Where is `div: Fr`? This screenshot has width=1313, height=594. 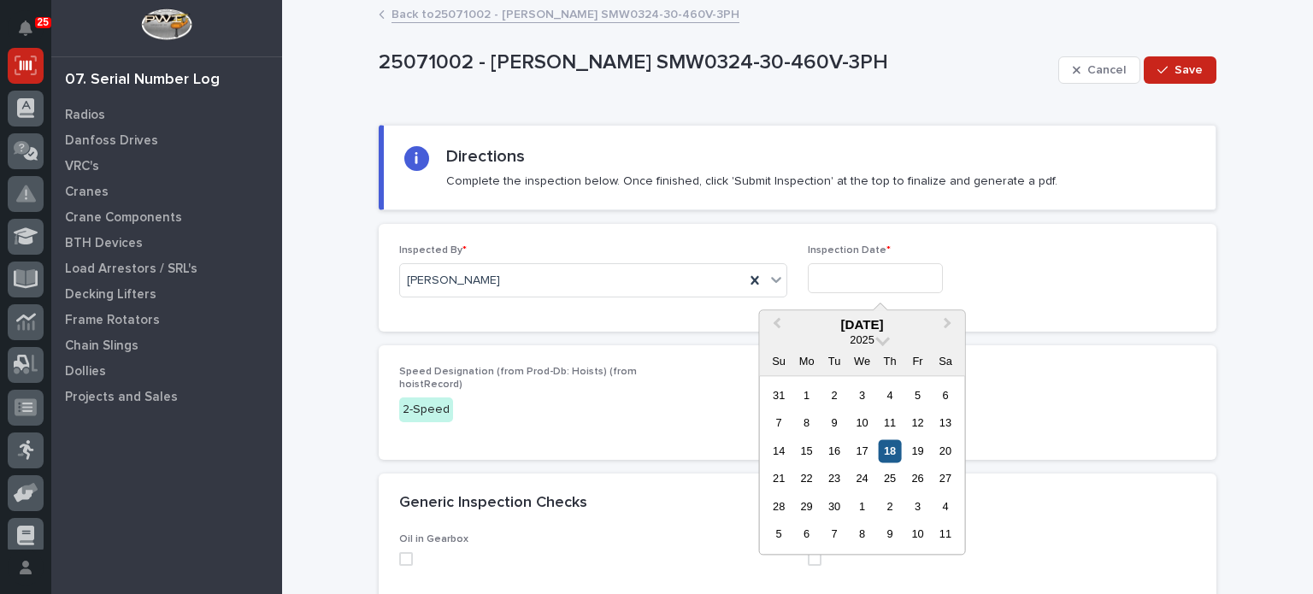 div: Fr is located at coordinates (917, 362).